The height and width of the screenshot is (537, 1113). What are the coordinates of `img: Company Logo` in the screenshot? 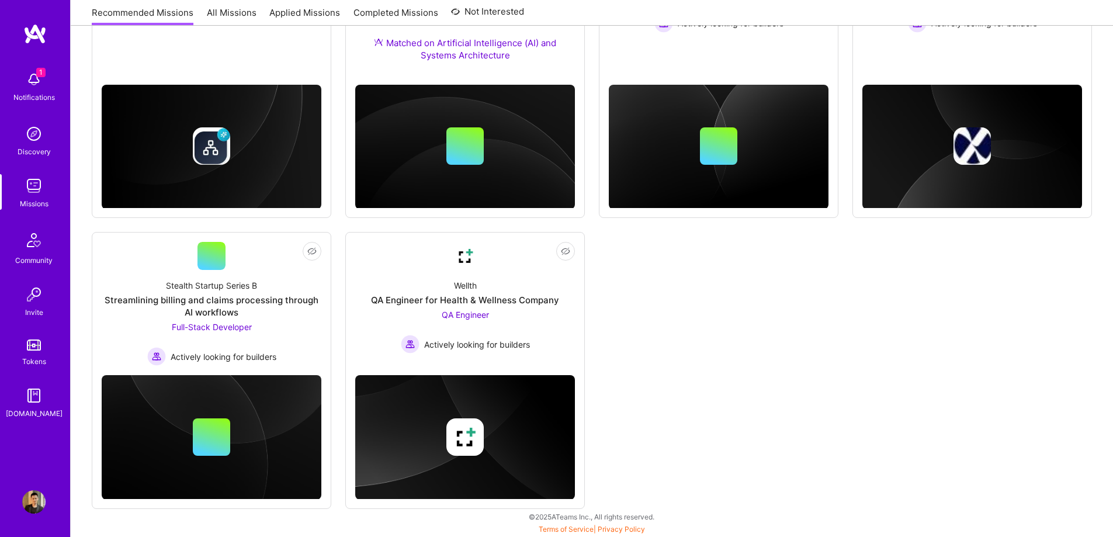 It's located at (465, 256).